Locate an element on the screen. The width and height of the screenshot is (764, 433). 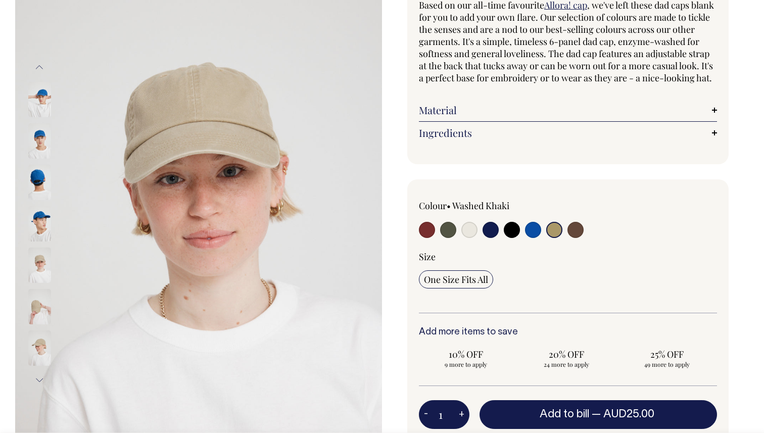
input: 10% OFF 9 more to apply is located at coordinates (466, 358).